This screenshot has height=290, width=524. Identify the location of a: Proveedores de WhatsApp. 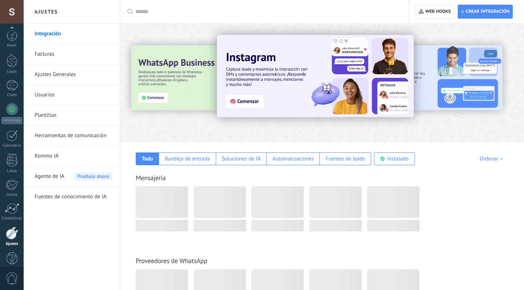
(172, 261).